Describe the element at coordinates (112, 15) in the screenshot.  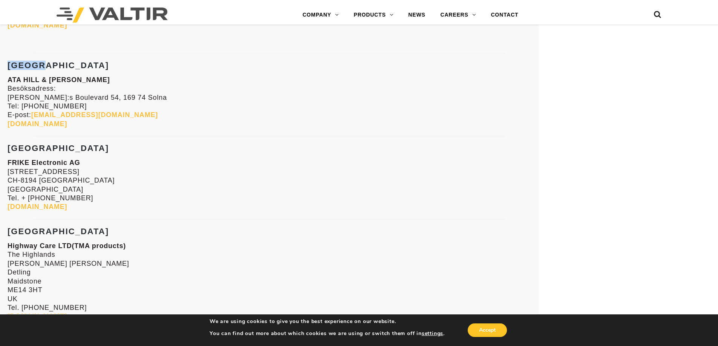
I see `img: Valtir` at that location.